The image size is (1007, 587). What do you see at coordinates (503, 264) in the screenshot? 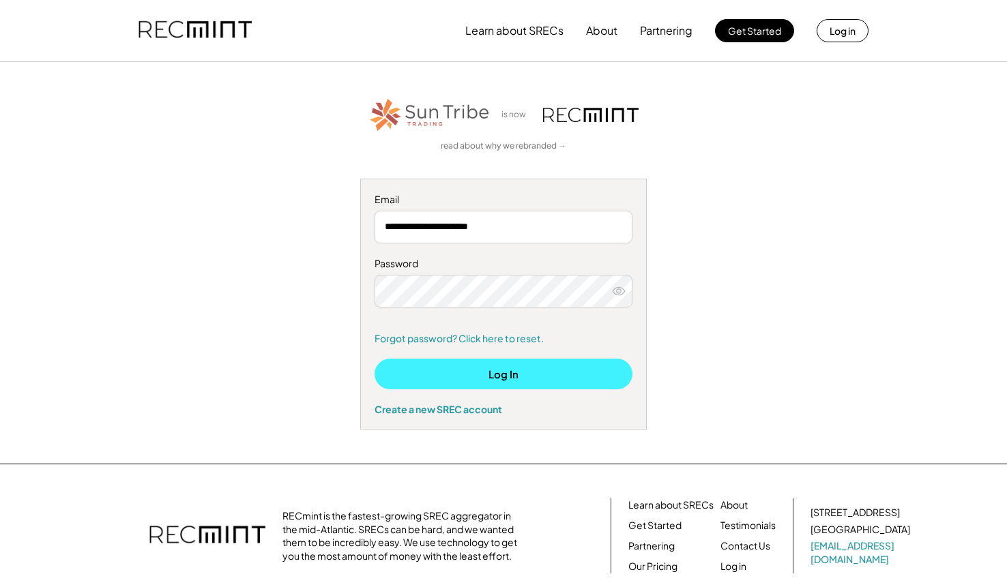
I see `div: Password` at bounding box center [503, 264].